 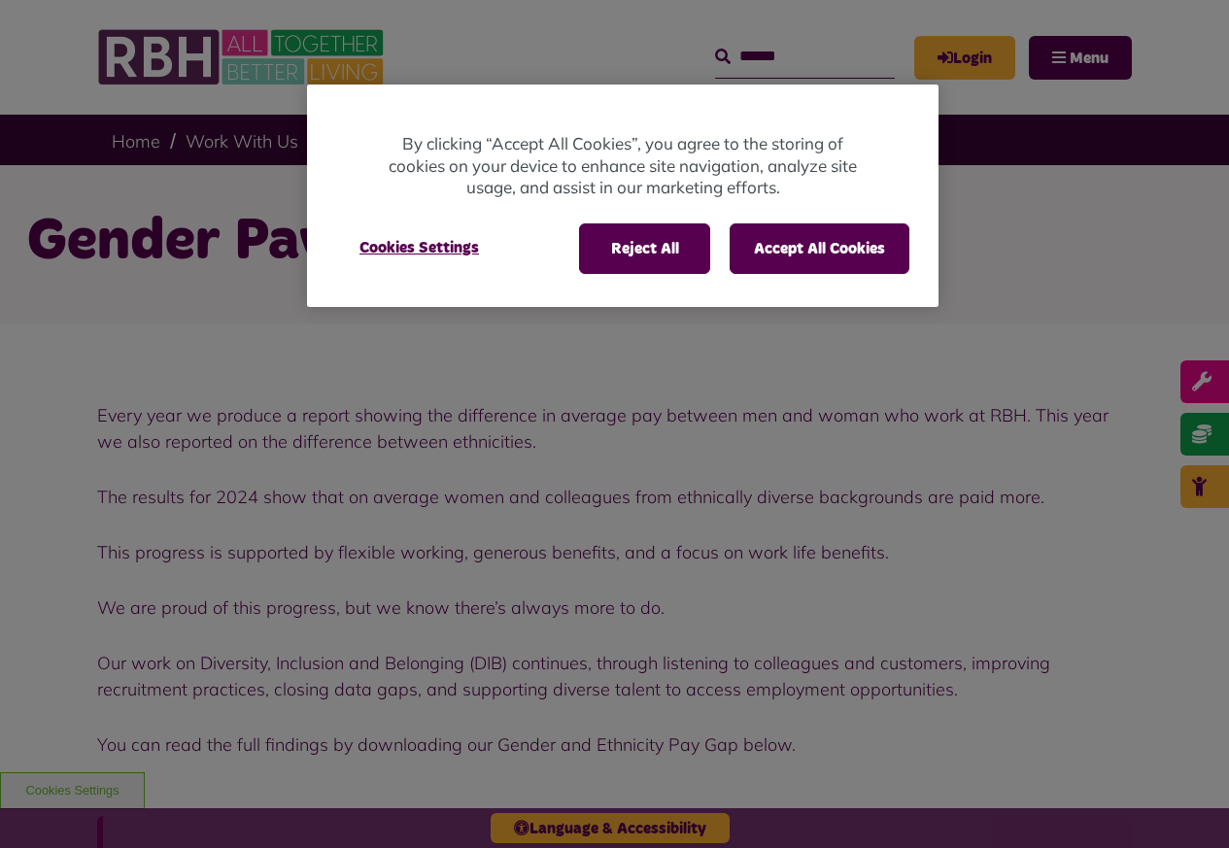 What do you see at coordinates (644, 249) in the screenshot?
I see `button: Reject All` at bounding box center [644, 249].